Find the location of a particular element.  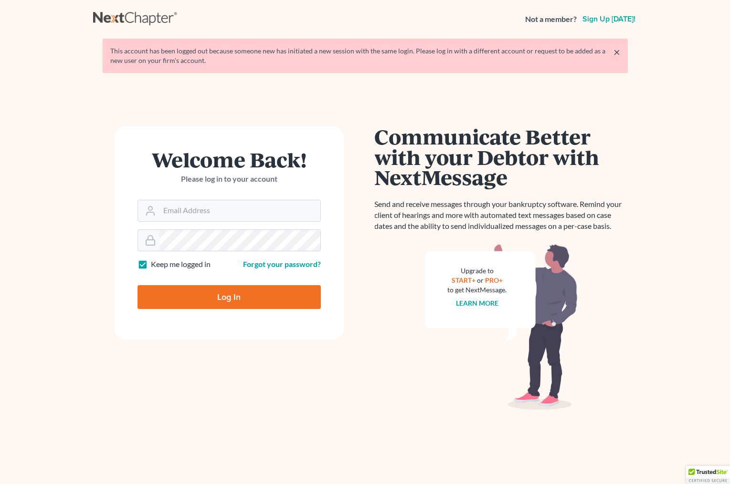

h1: Communicate Better with your Debtor with NextMessage is located at coordinates (501, 157).